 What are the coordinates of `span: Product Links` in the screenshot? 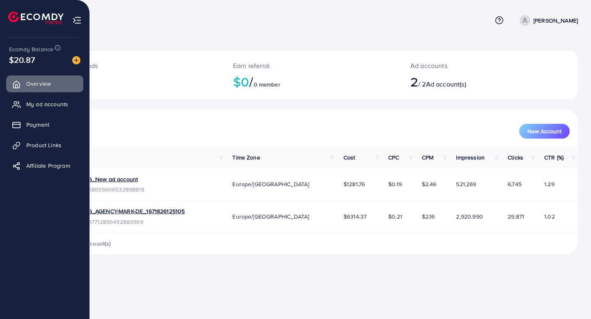 It's located at (44, 145).